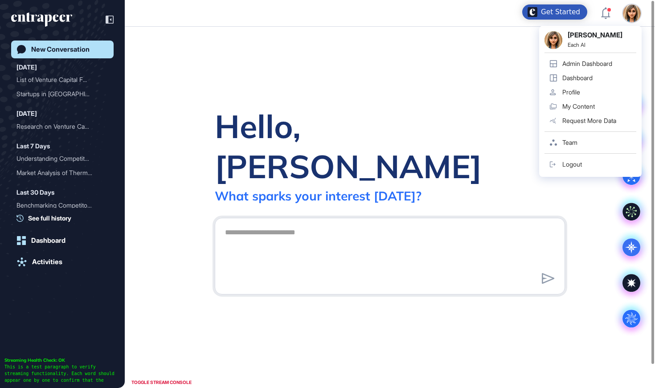 The height and width of the screenshot is (388, 655). I want to click on span: See full history, so click(49, 218).